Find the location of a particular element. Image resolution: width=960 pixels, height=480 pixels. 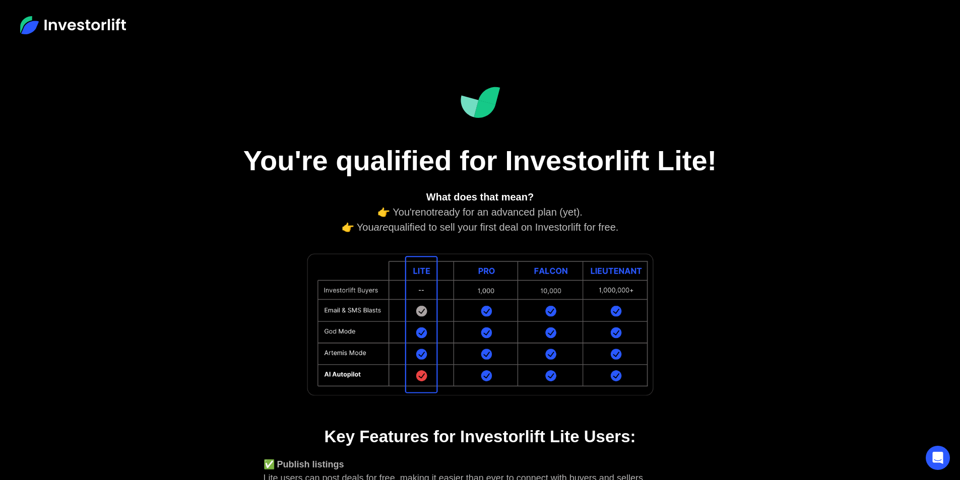

div: 👉 You're ready for an advanced plan (yet). 👉 You qualified to sell your first deal on Investorlif... is located at coordinates (480, 212).